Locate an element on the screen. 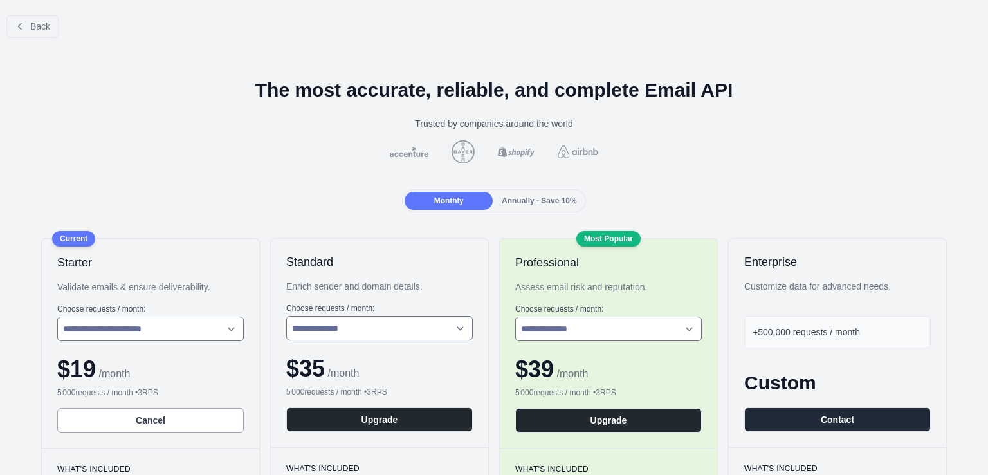 The height and width of the screenshot is (475, 988). img: bayer is located at coordinates (463, 152).